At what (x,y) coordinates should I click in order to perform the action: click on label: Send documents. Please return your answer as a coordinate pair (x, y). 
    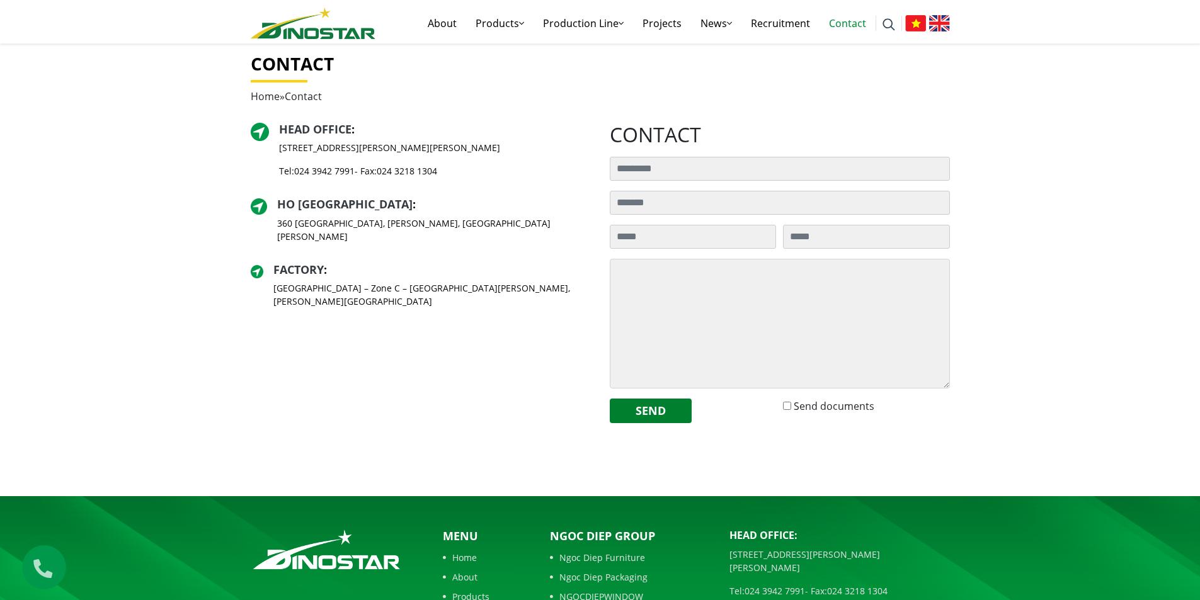
    Looking at the image, I should click on (834, 406).